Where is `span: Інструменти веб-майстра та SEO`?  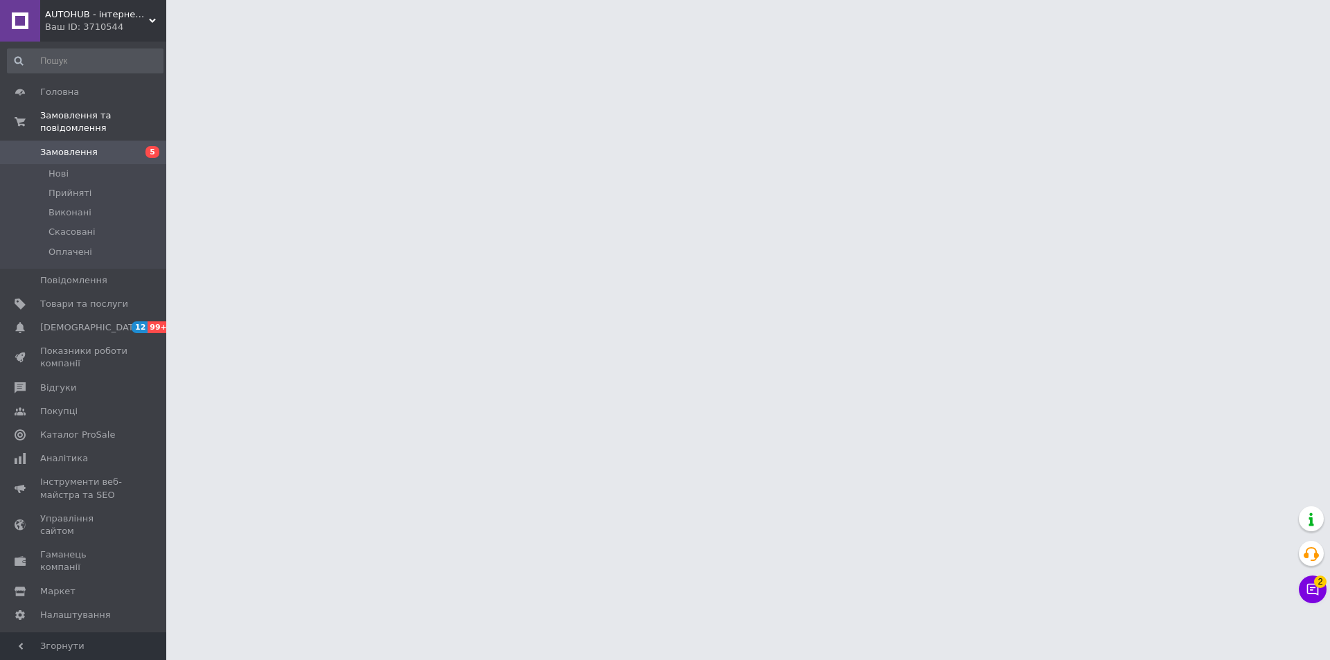 span: Інструменти веб-майстра та SEO is located at coordinates (84, 488).